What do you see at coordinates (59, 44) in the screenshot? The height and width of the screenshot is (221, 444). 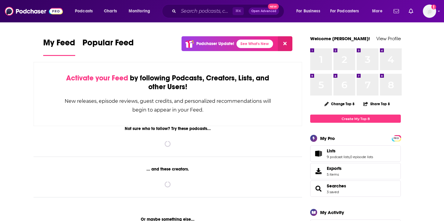 I see `span: My Feed` at bounding box center [59, 44].